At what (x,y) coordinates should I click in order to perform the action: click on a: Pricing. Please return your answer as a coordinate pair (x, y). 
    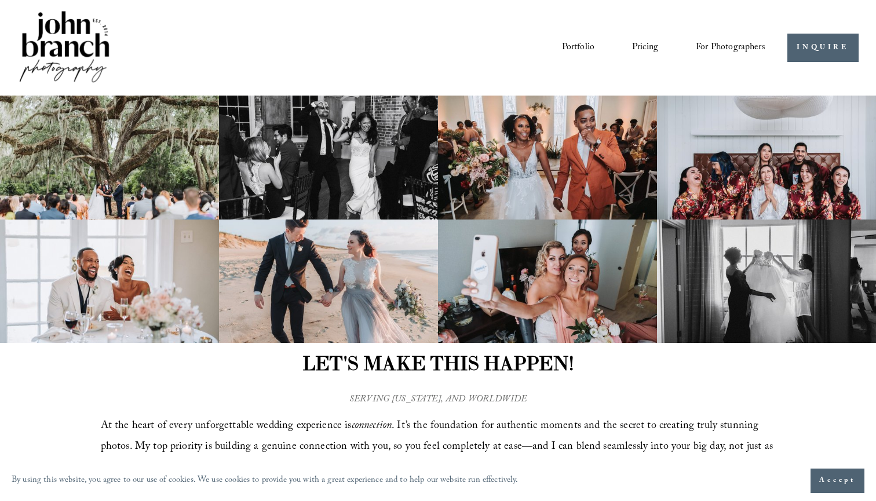
    Looking at the image, I should click on (645, 48).